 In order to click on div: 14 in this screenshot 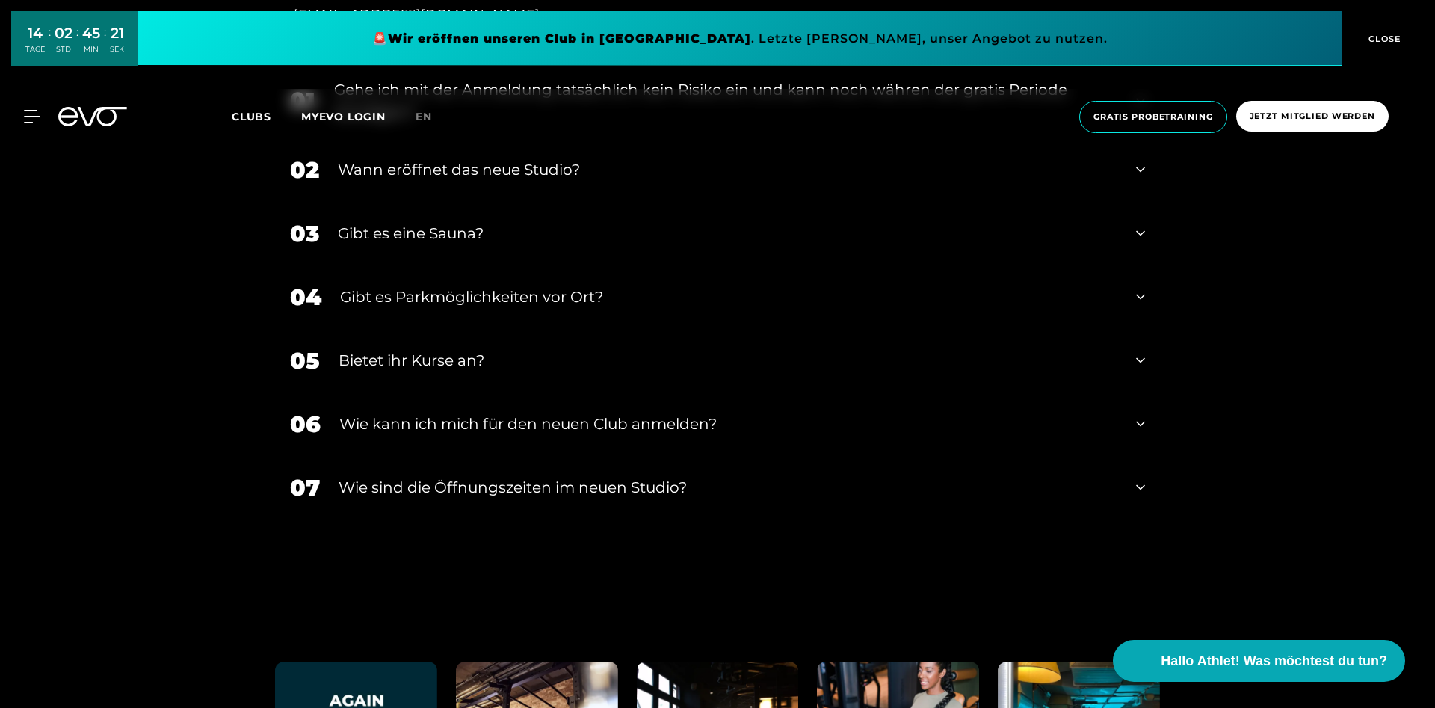, I will do `click(35, 33)`.